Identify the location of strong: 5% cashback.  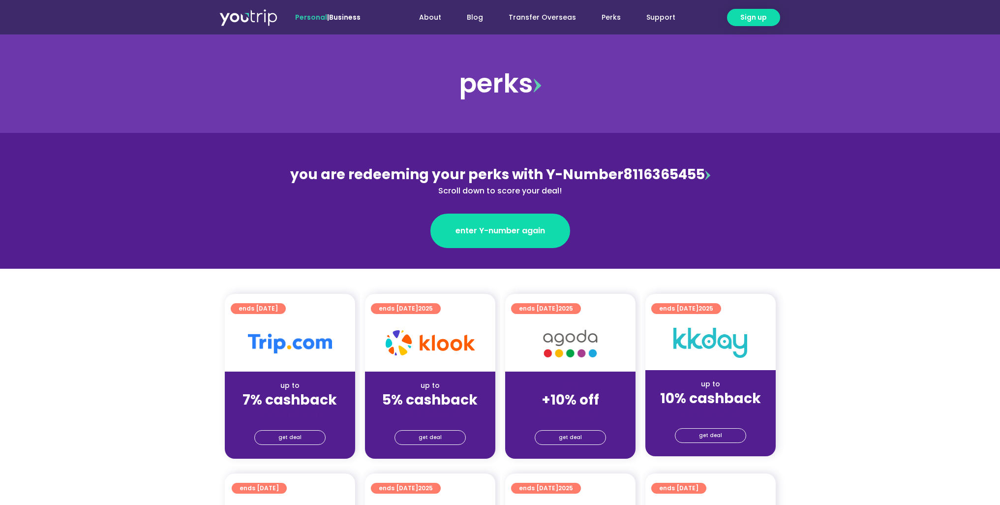
(430, 399).